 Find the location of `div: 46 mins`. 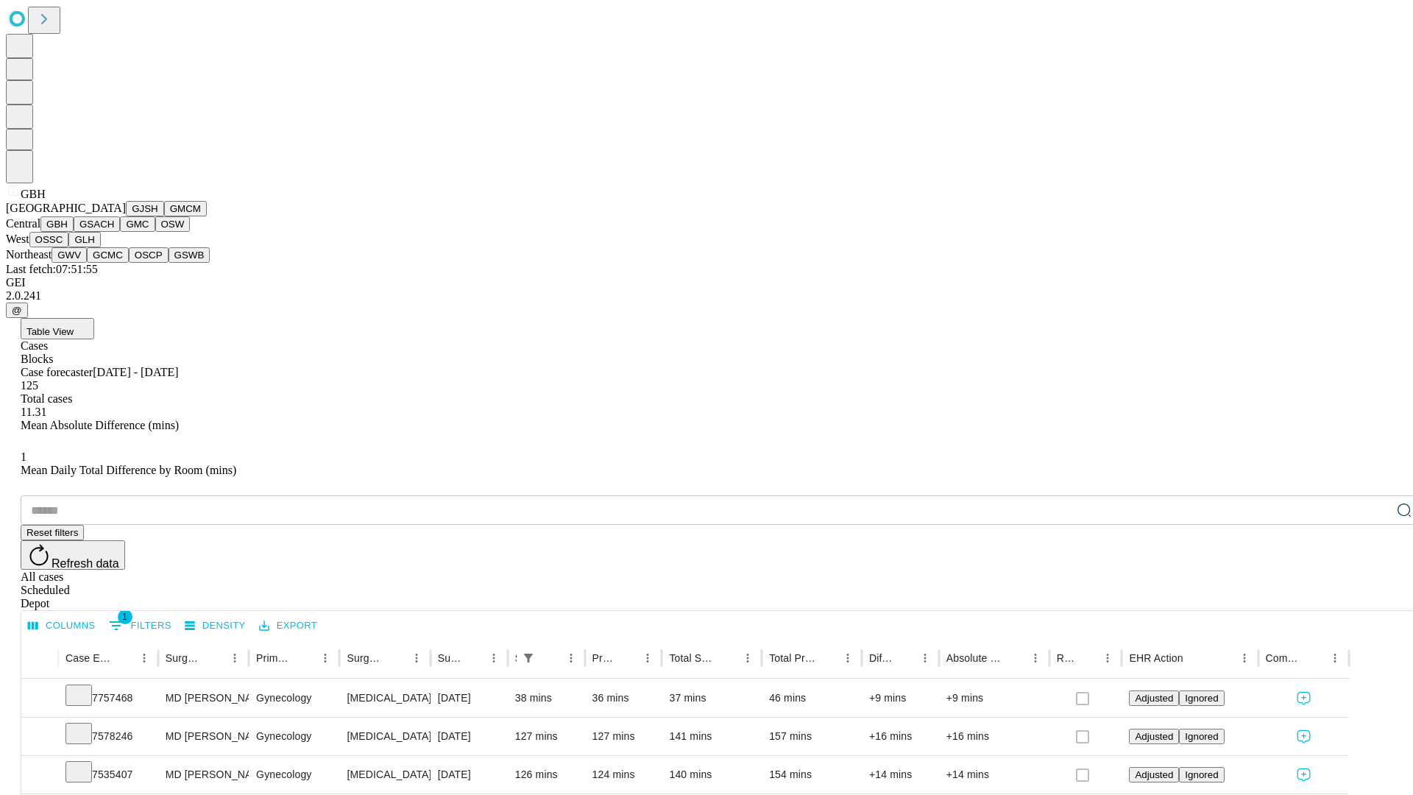

div: 46 mins is located at coordinates (812, 698).